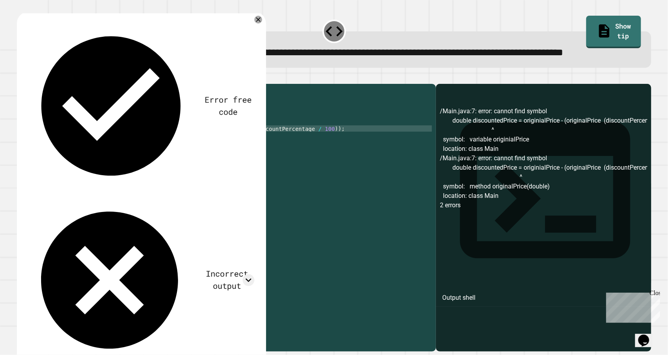 This screenshot has width=668, height=355. Describe the element at coordinates (29, 26) in the screenshot. I see `div: Chat with us now!Close` at that location.